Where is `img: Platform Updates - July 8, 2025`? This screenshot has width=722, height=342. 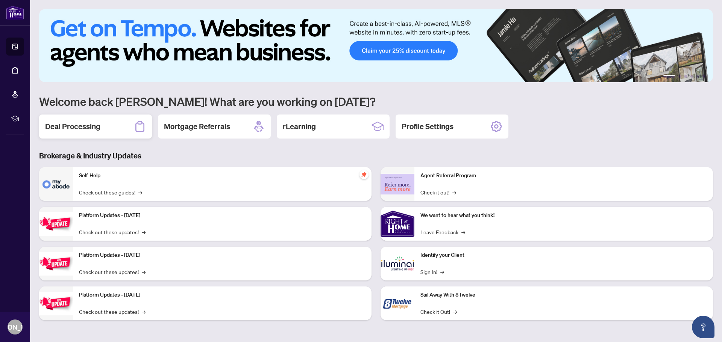 img: Platform Updates - July 8, 2025 is located at coordinates (56, 264).